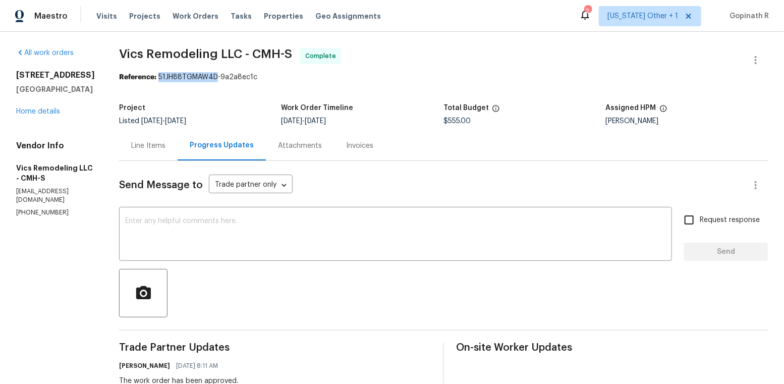  I want to click on div: 51JH88TGMAW4D-9a2a8ec1c, so click(443, 77).